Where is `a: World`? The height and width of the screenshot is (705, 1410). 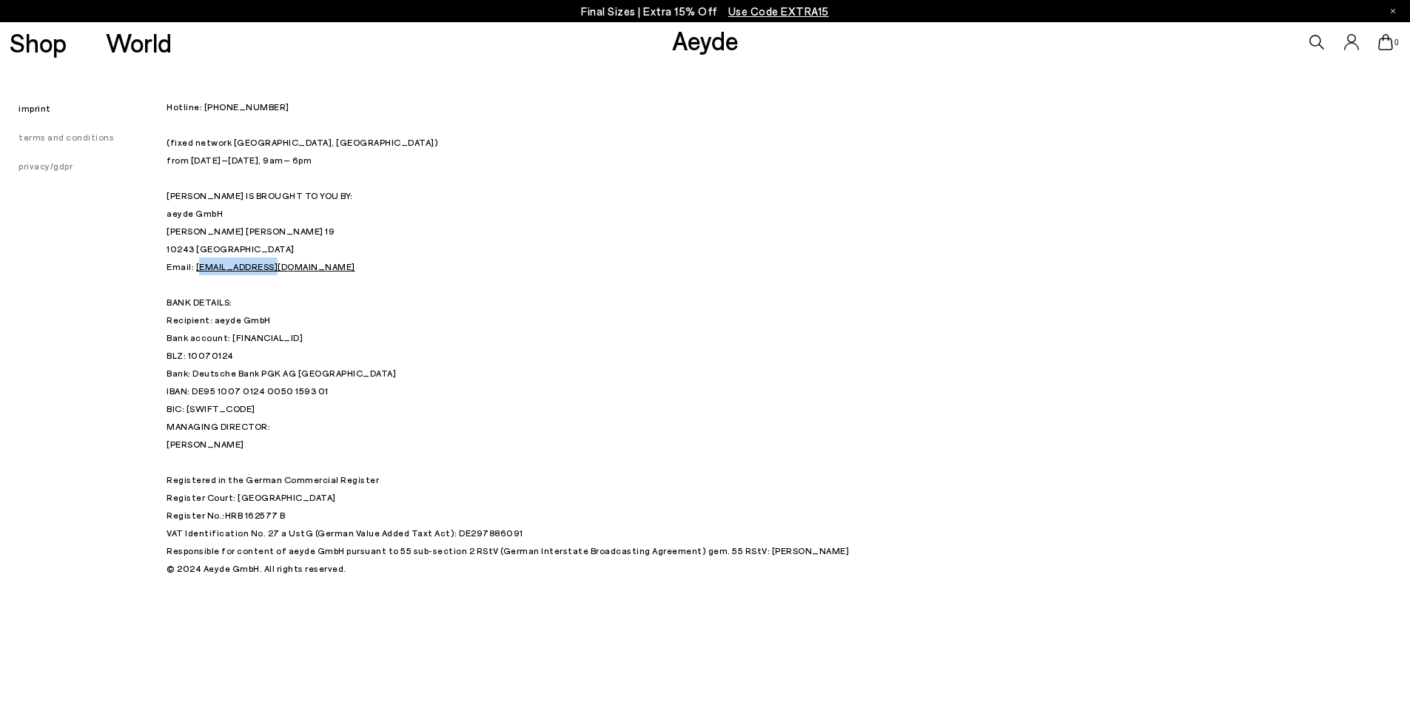 a: World is located at coordinates (138, 42).